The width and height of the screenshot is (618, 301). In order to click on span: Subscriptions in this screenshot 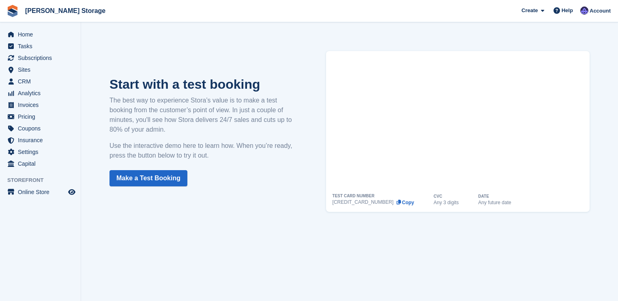, I will do `click(42, 58)`.